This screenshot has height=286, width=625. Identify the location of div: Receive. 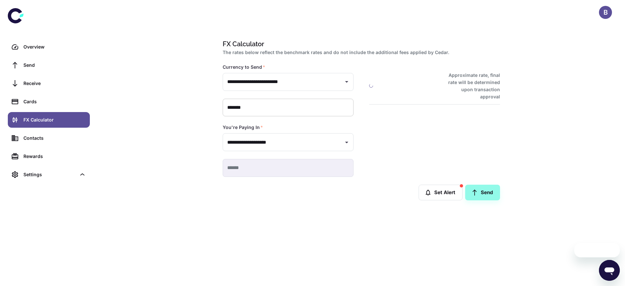
(55, 83).